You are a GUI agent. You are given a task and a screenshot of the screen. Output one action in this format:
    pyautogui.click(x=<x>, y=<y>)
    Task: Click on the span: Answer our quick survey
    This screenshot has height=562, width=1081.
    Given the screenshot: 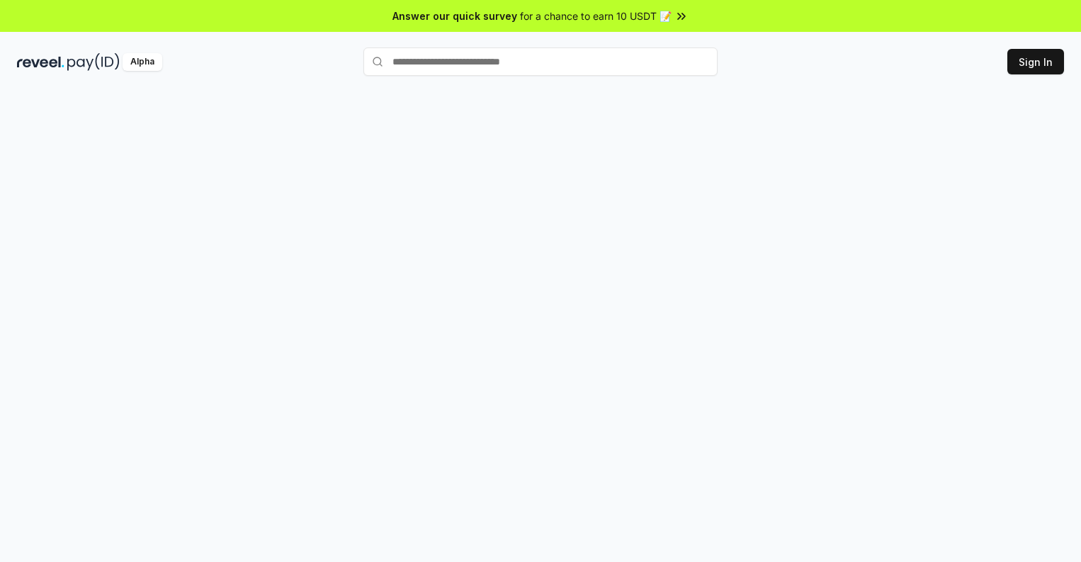 What is the action you would take?
    pyautogui.click(x=455, y=16)
    